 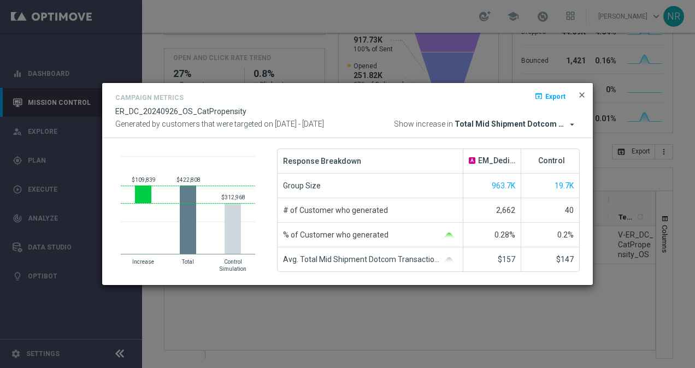 I want to click on span: Control, so click(x=551, y=161).